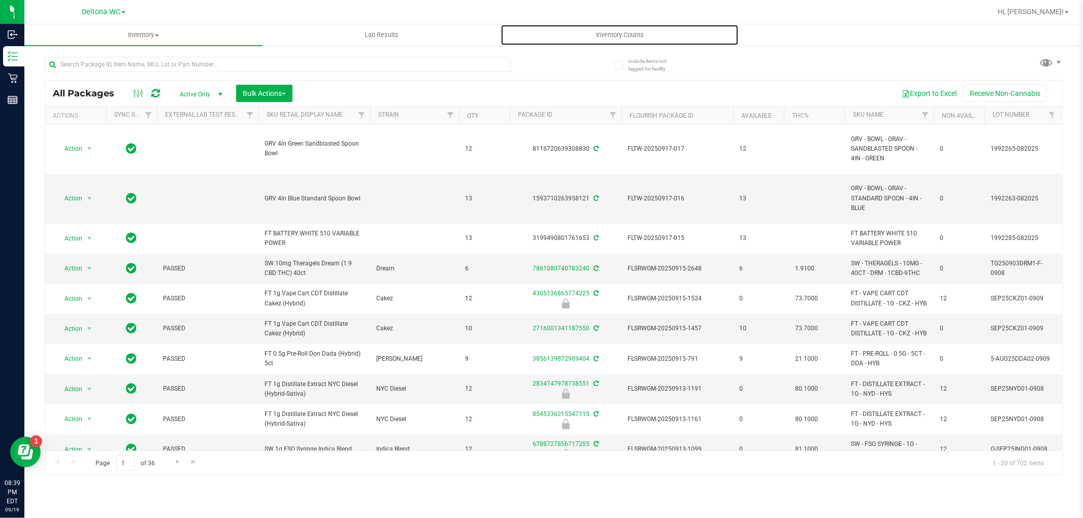  Describe the element at coordinates (143, 35) in the screenshot. I see `span: Inventory` at that location.